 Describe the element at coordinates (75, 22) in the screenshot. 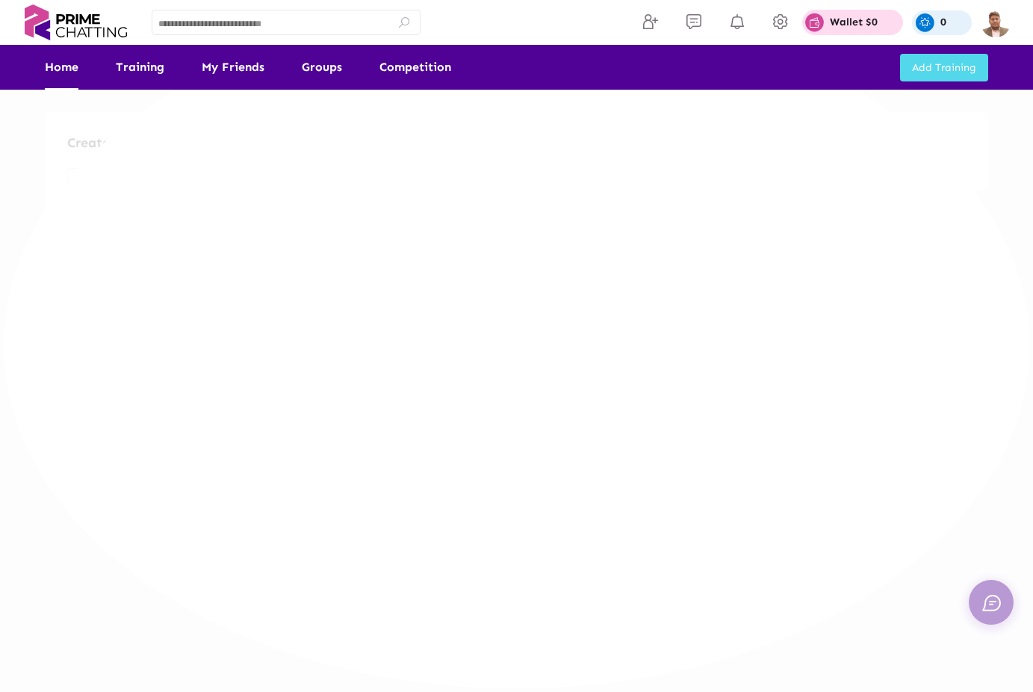

I see `img: logo` at that location.